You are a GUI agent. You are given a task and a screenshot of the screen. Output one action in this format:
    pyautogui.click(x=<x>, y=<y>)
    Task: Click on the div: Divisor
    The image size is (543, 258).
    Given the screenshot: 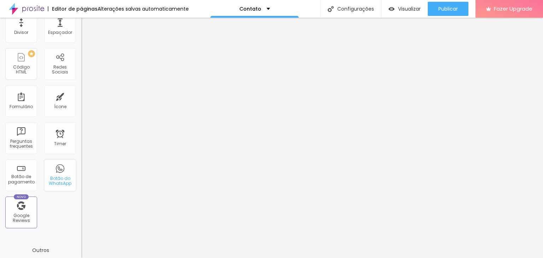 What is the action you would take?
    pyautogui.click(x=21, y=32)
    